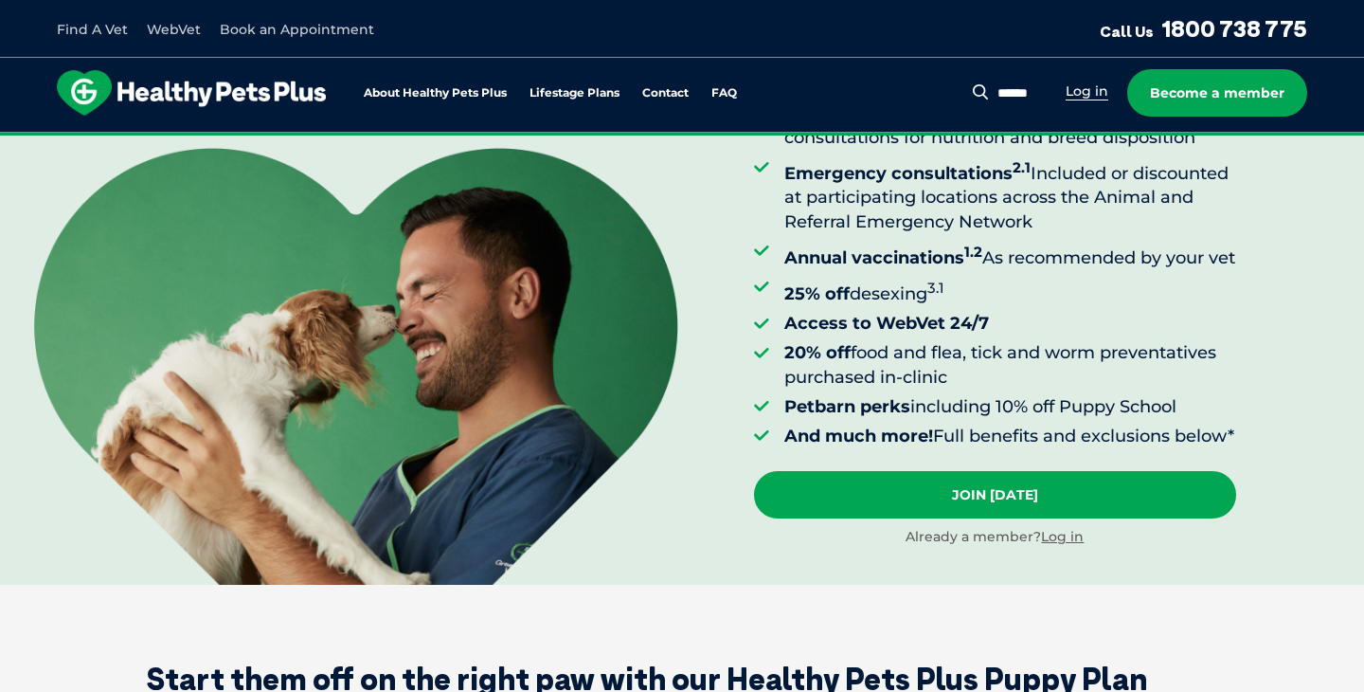 The width and height of the screenshot is (1364, 692). I want to click on a: Lifestage Plans, so click(574, 93).